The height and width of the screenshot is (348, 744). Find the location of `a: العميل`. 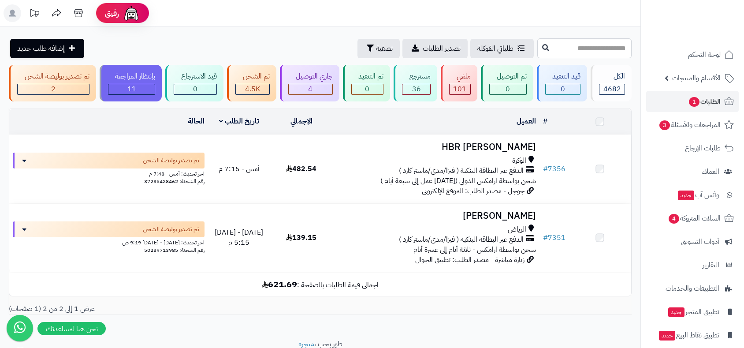

a: العميل is located at coordinates (527, 121).